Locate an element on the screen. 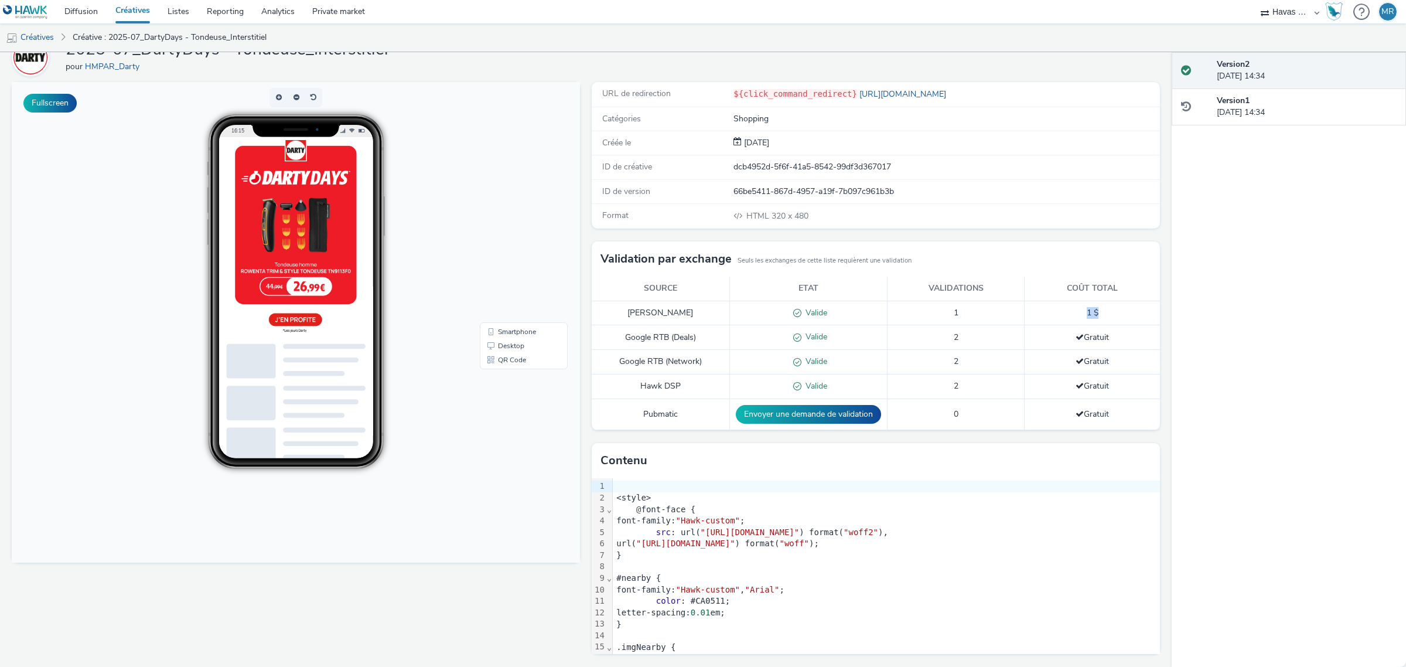  li: QR Code is located at coordinates (512, 278).